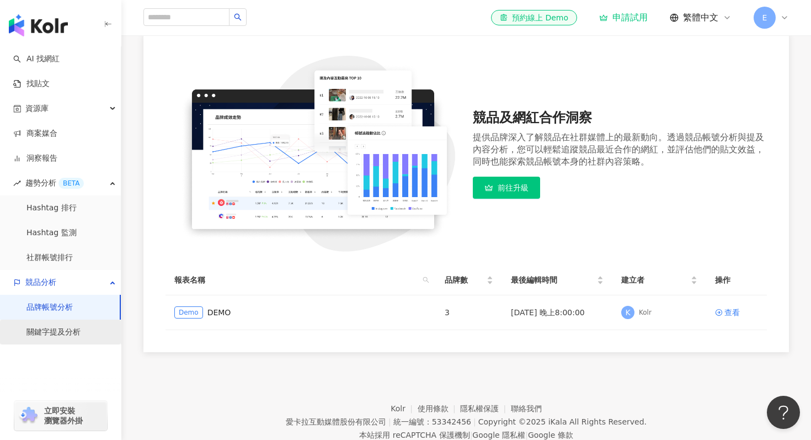 Image resolution: width=811 pixels, height=440 pixels. Describe the element at coordinates (534, 18) in the screenshot. I see `div: 預約線上 Demo` at that location.